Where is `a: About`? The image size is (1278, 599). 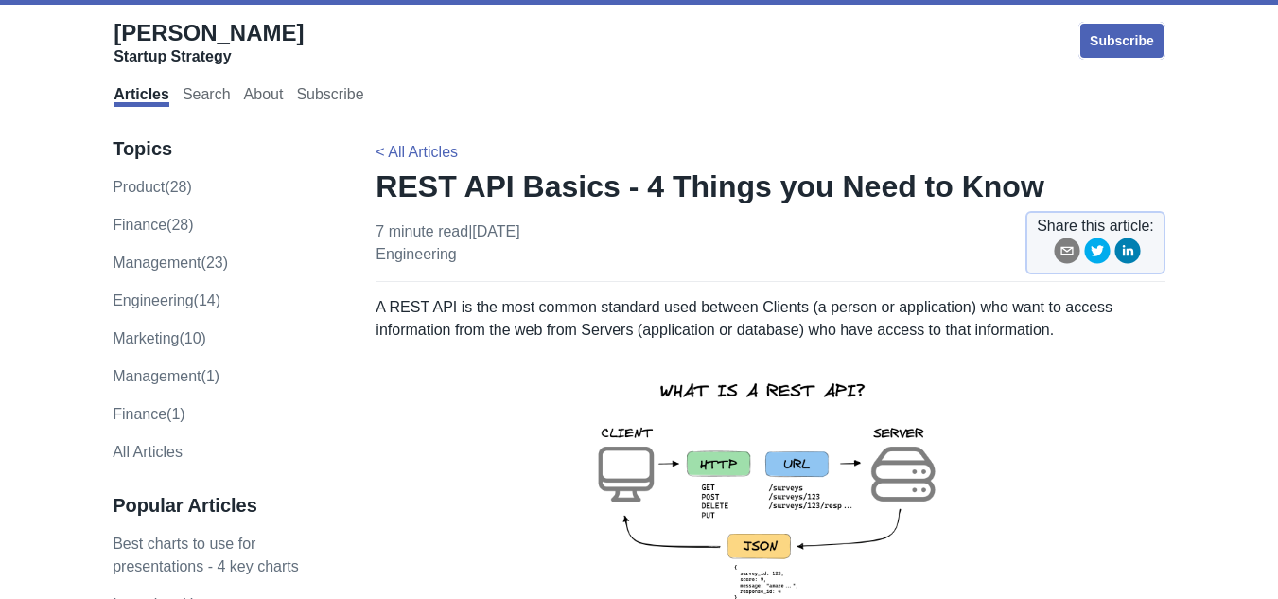 a: About is located at coordinates (264, 96).